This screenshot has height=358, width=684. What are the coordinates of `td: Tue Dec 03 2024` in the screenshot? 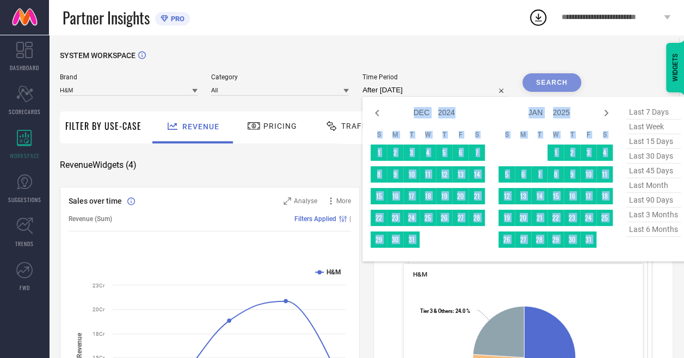 It's located at (411, 153).